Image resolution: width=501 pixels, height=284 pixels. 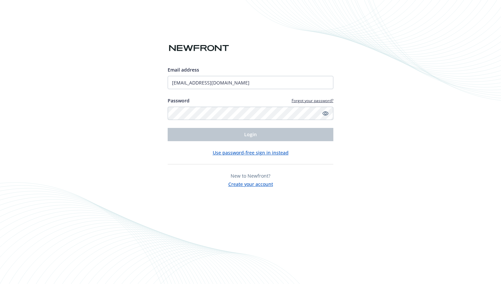 I want to click on a: Show password, so click(x=326, y=113).